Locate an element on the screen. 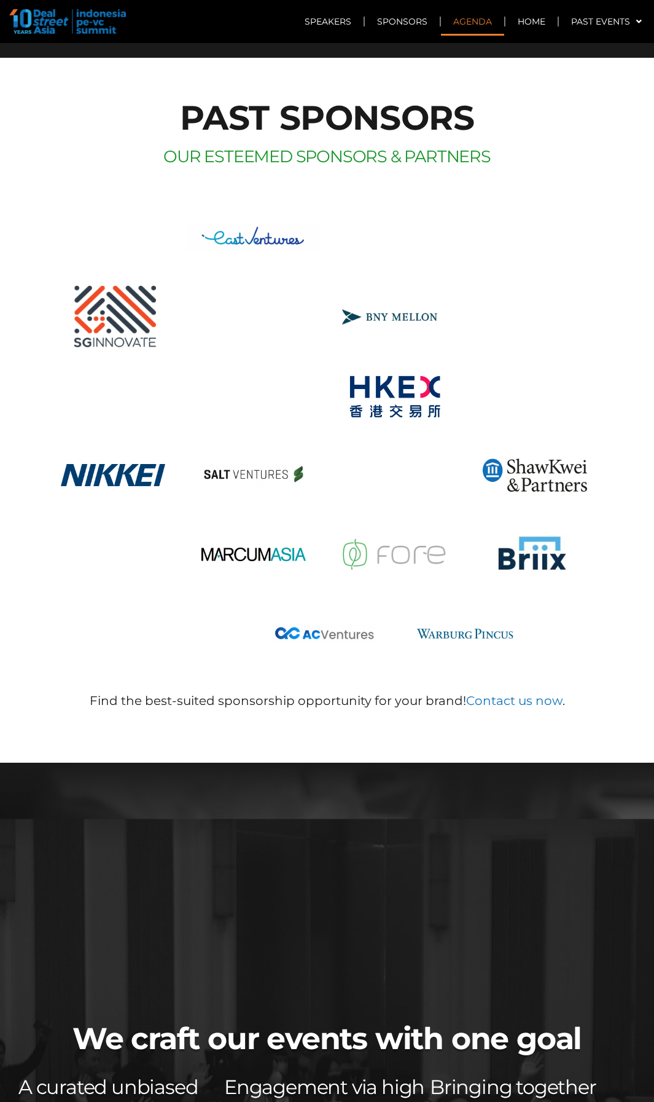 The width and height of the screenshot is (654, 1102). a: Agenda is located at coordinates (472, 22).